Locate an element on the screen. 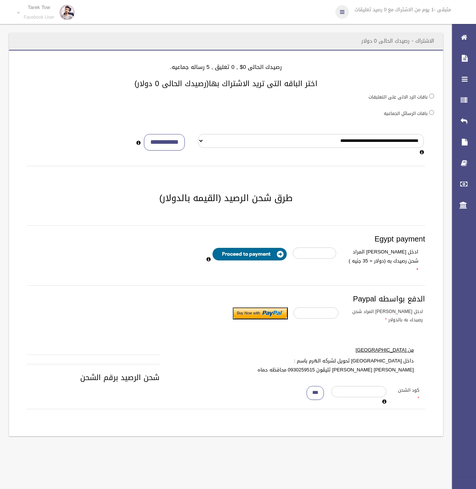  h3: Egypt payment is located at coordinates (226, 239).